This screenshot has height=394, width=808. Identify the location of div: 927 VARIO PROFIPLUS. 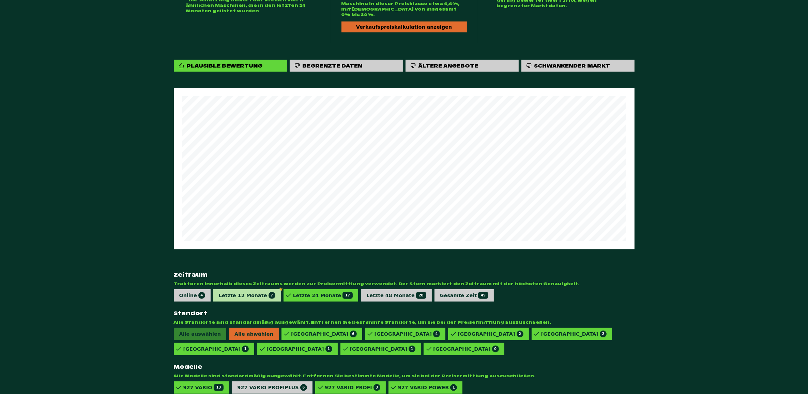
(272, 387).